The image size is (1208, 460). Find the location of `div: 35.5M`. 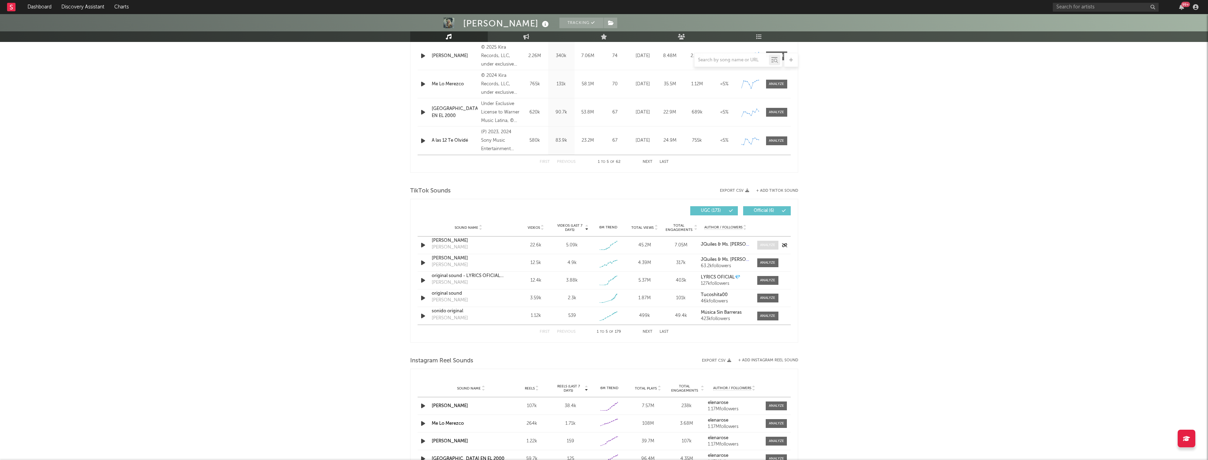

div: 35.5M is located at coordinates (670, 84).